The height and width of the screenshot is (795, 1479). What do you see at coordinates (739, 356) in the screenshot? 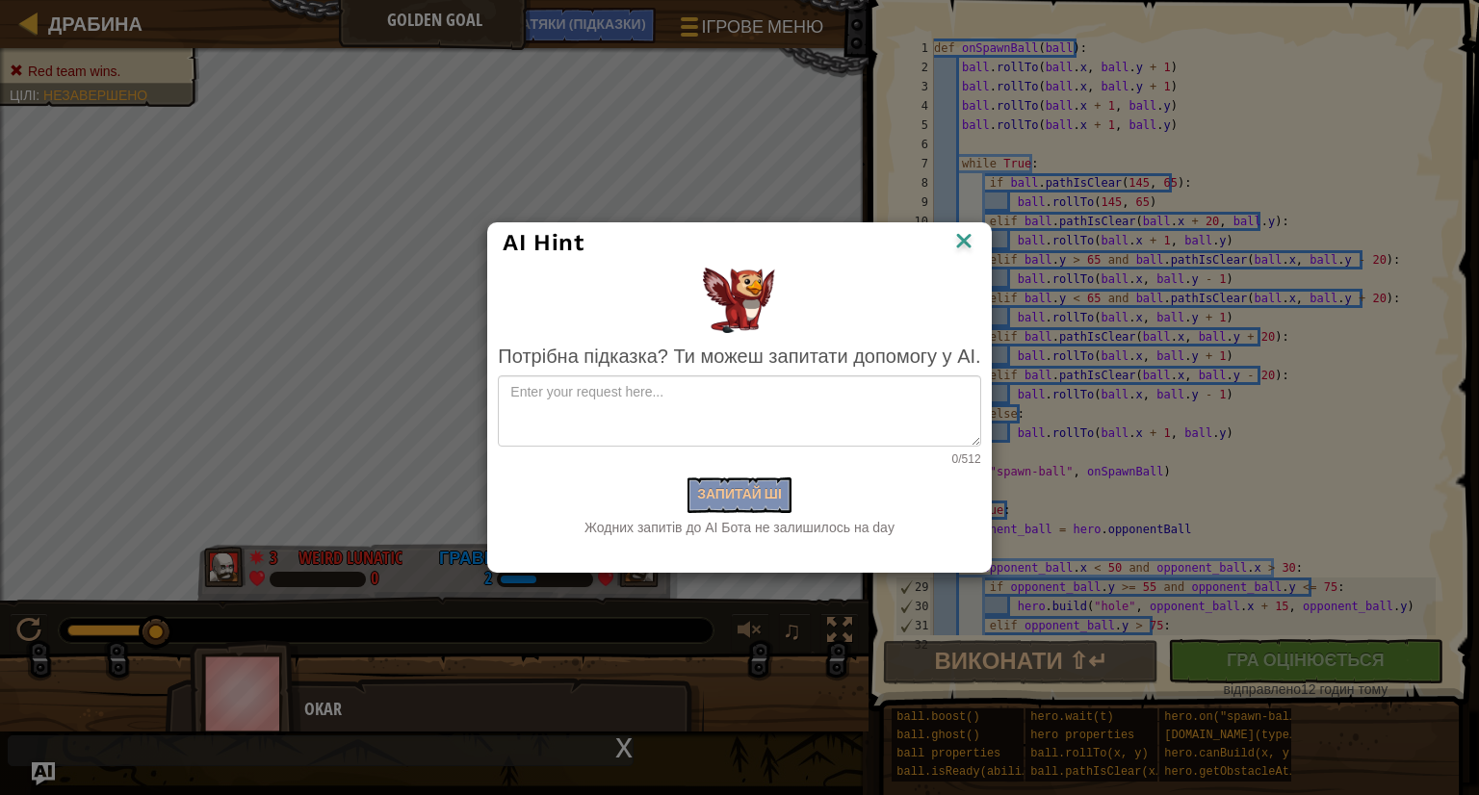
I see `div: Потрібна підказка? Ти можеш запитати допомогу у AI.` at bounding box center [739, 356].